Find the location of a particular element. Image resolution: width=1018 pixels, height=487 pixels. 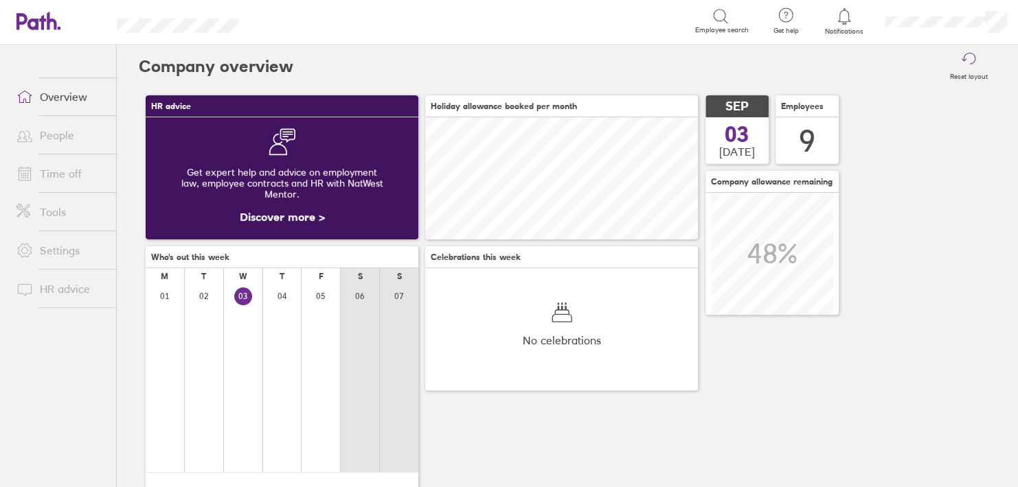

span: Celebrations this week is located at coordinates (475, 257).